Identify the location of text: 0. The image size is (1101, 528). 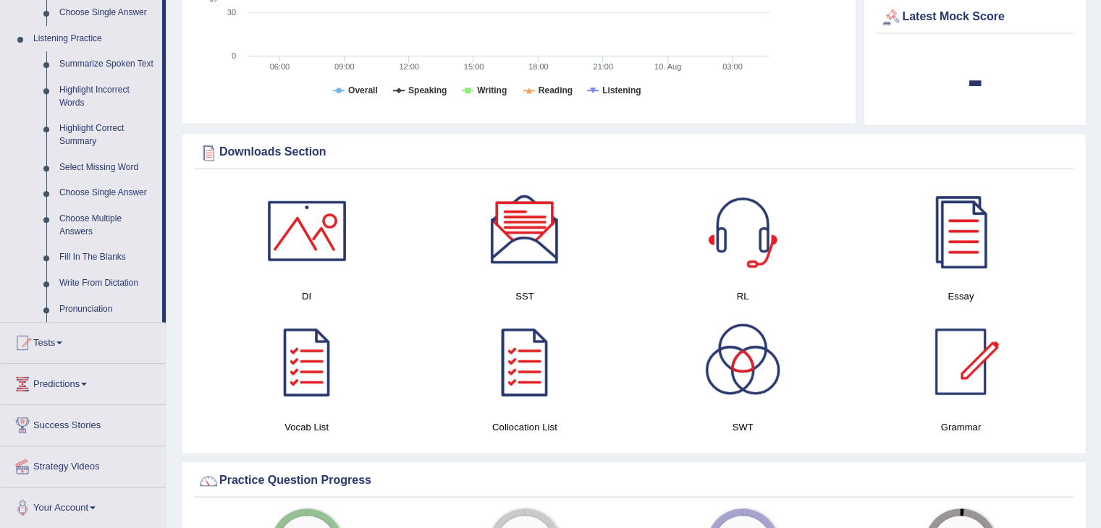
(234, 56).